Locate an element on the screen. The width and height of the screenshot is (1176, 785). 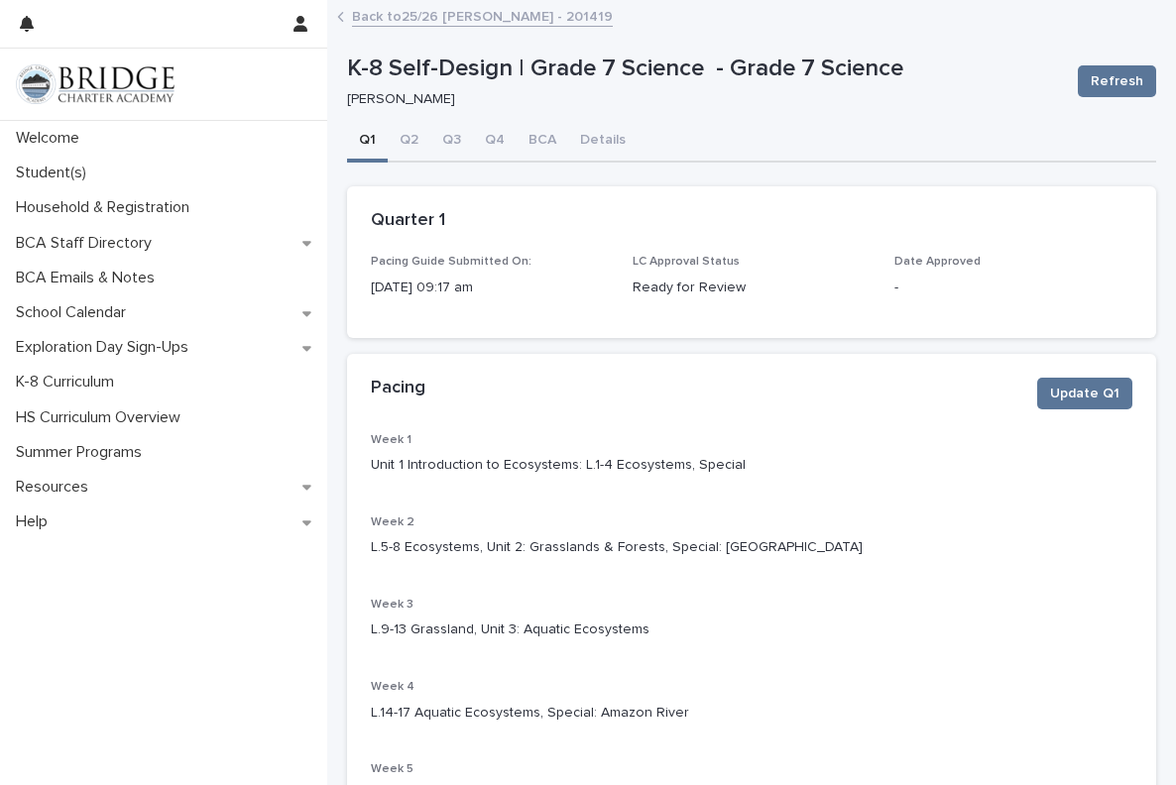
p: BCA Emails & Notes is located at coordinates (89, 278).